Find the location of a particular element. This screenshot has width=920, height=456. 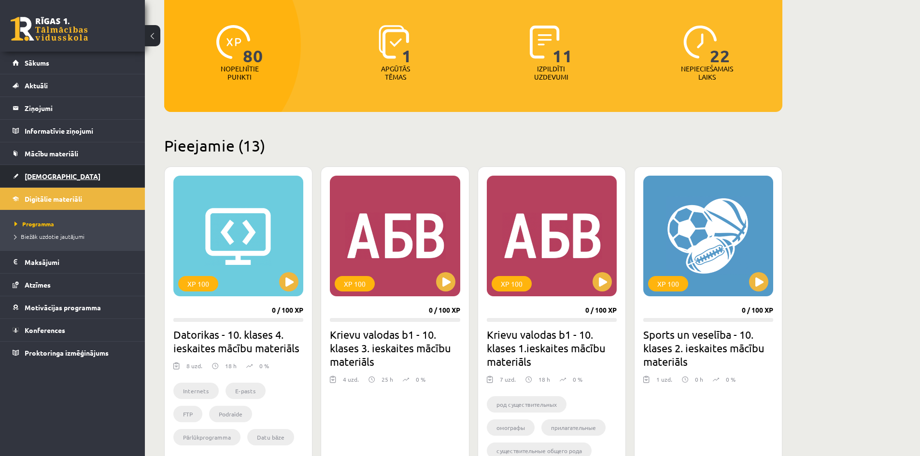

li: род существительных is located at coordinates (526, 405).